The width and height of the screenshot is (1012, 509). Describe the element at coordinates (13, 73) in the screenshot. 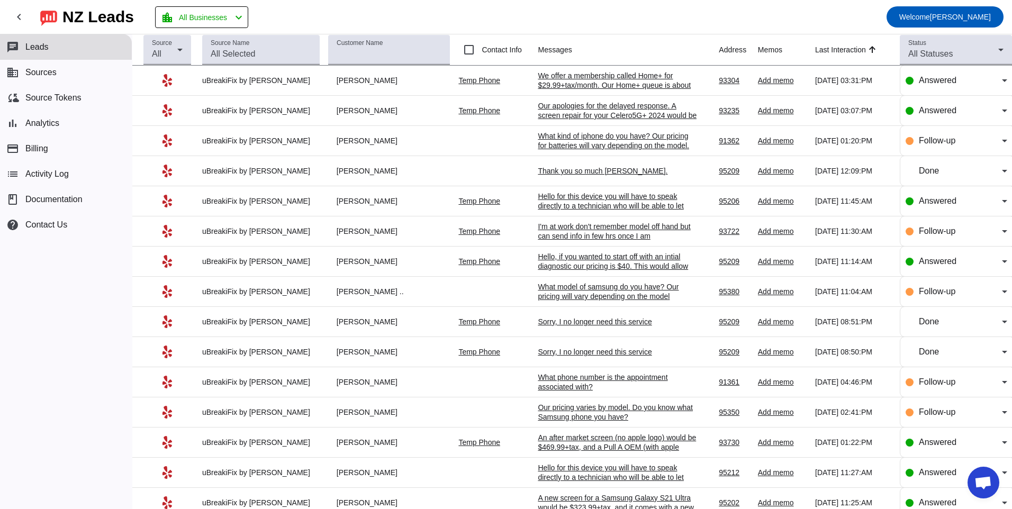

I see `mat-icon: business` at that location.